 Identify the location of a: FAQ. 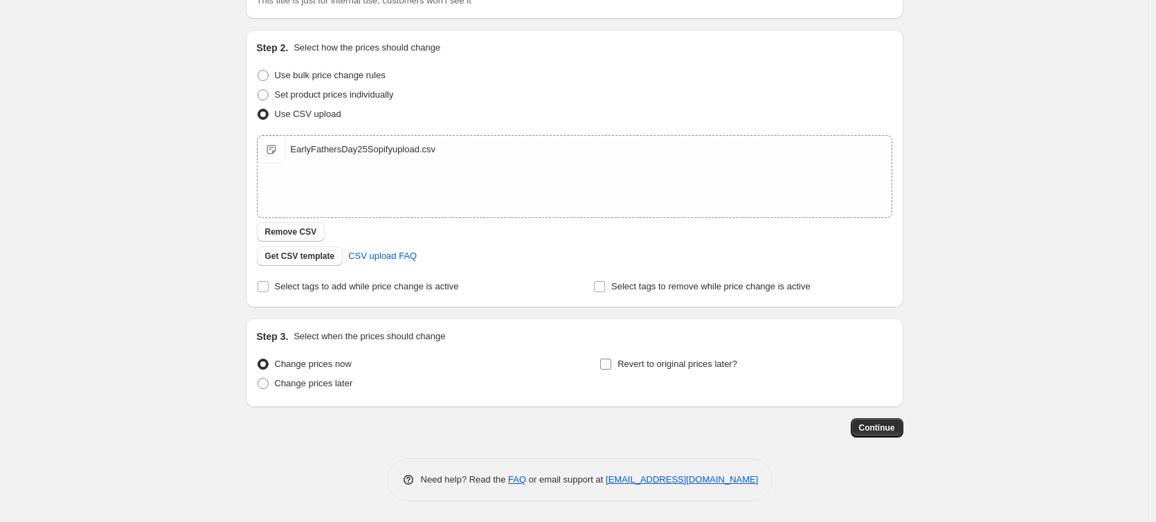
(517, 479).